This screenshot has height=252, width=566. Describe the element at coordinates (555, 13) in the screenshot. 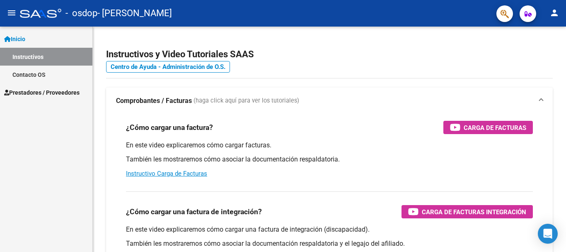

I see `mat-icon: person` at that location.